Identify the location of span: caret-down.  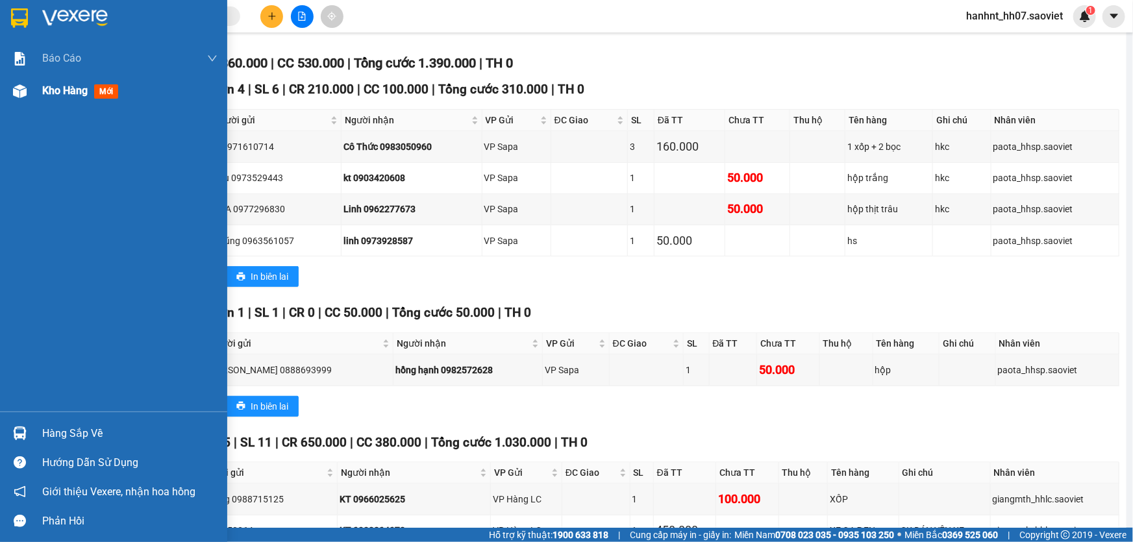
(1114, 16).